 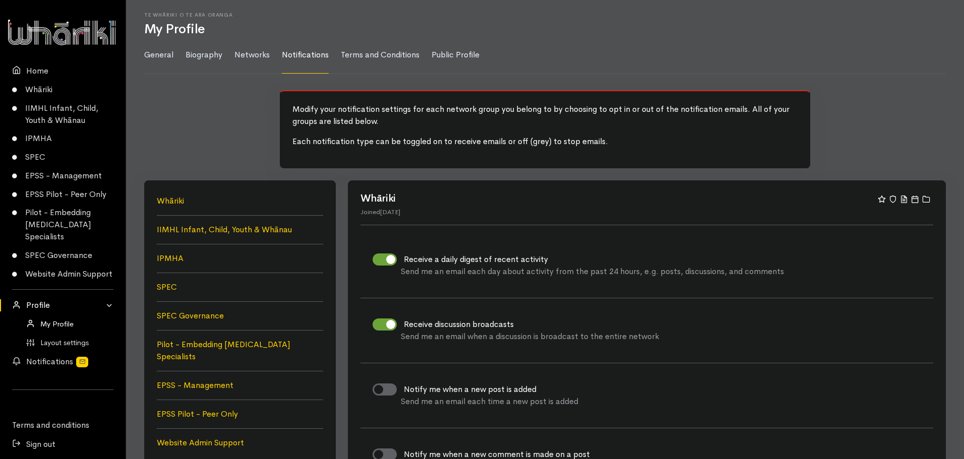 I want to click on a: IPMHA, so click(x=170, y=258).